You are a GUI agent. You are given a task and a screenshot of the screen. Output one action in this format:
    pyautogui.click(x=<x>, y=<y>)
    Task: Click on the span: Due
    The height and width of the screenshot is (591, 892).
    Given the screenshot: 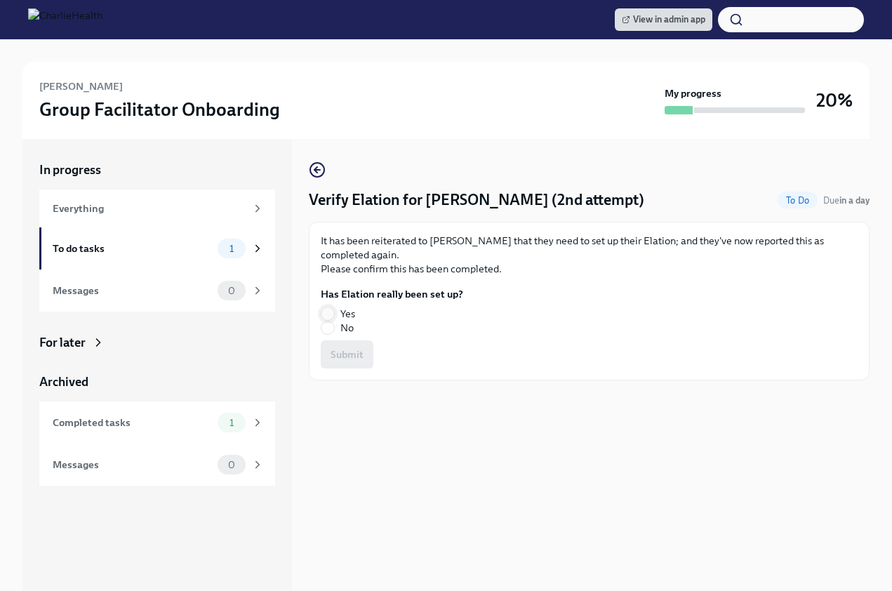 What is the action you would take?
    pyautogui.click(x=847, y=200)
    